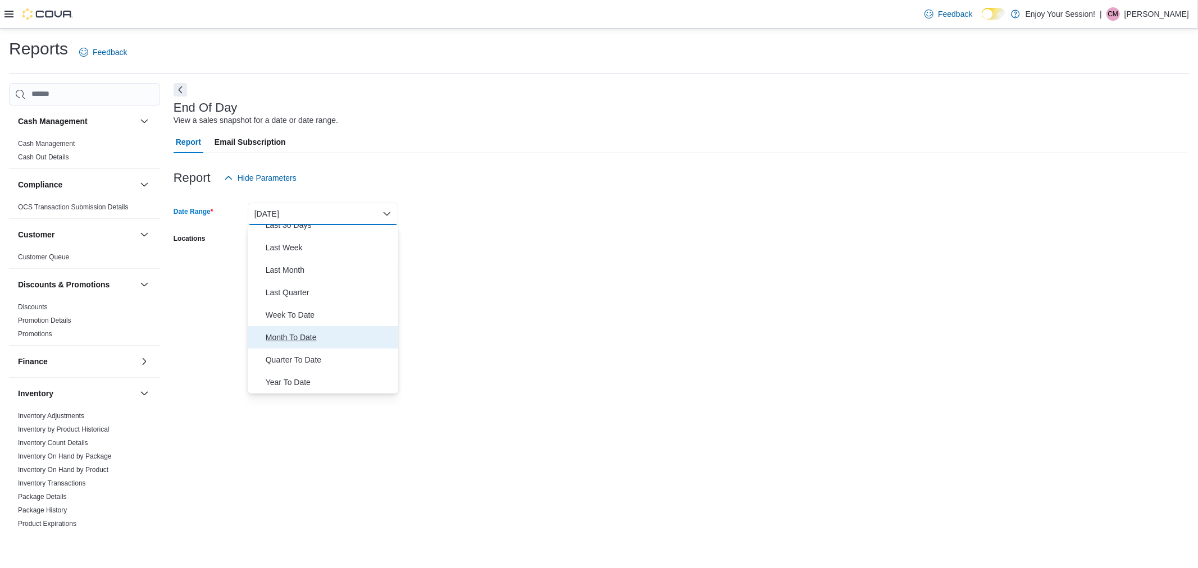 This screenshot has height=568, width=1198. Describe the element at coordinates (51, 416) in the screenshot. I see `span: Inventory Adjustments` at that location.